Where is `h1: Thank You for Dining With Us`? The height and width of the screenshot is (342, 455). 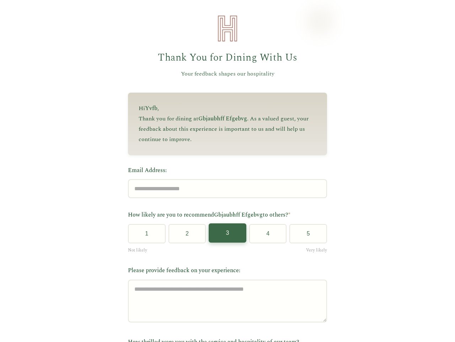 h1: Thank You for Dining With Us is located at coordinates (228, 58).